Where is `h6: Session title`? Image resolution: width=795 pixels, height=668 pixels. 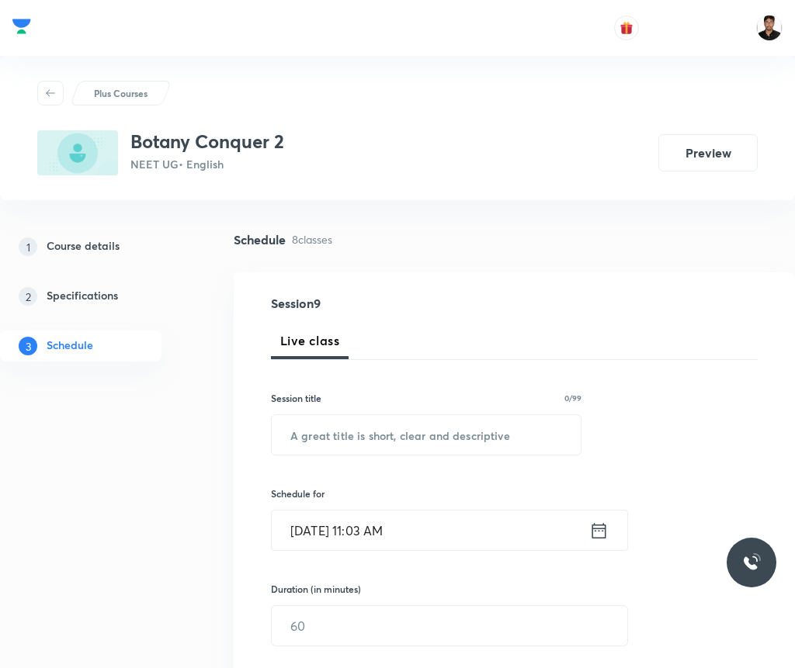
h6: Session title is located at coordinates (296, 398).